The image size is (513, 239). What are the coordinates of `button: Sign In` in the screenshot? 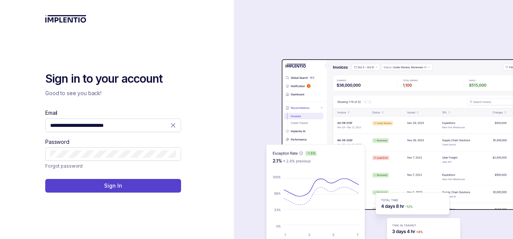 It's located at (113, 185).